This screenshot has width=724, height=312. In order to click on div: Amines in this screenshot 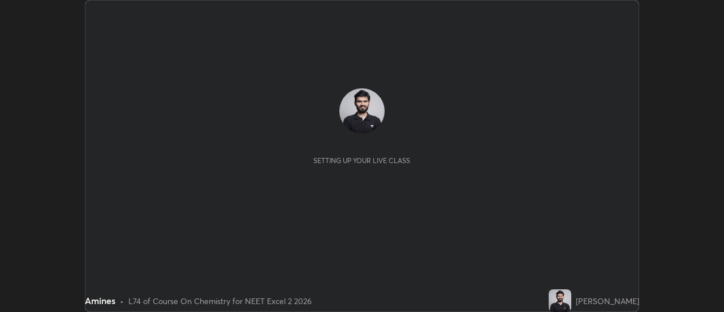, I will do `click(100, 300)`.